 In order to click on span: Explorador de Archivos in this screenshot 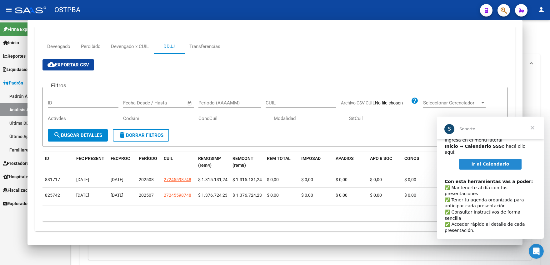, I will do `click(28, 204)`.